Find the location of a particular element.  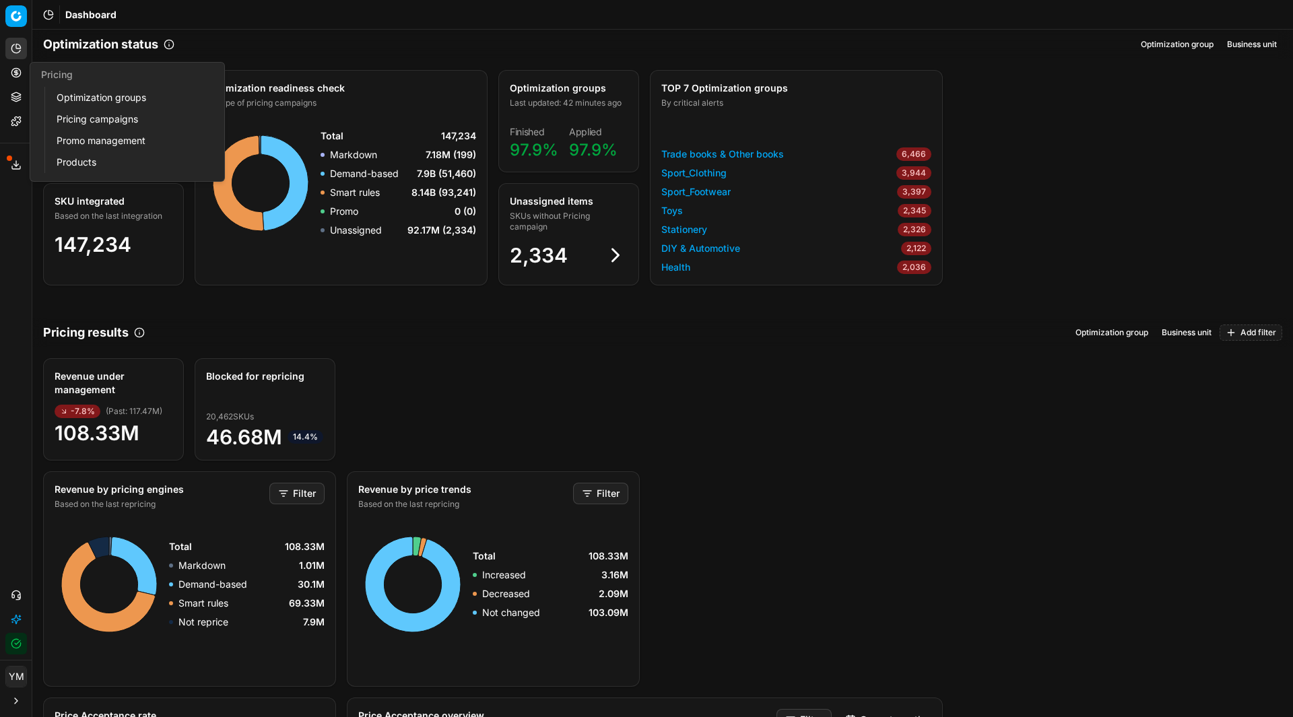

p: Promo is located at coordinates (344, 211).